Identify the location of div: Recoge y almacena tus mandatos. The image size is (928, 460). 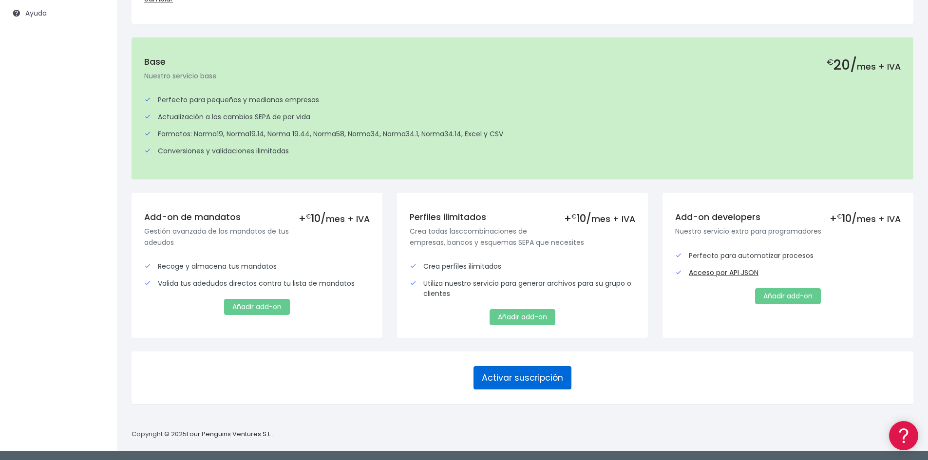
(257, 266).